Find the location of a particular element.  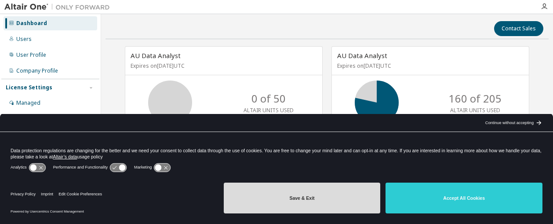

div: User Profile is located at coordinates (31, 55).